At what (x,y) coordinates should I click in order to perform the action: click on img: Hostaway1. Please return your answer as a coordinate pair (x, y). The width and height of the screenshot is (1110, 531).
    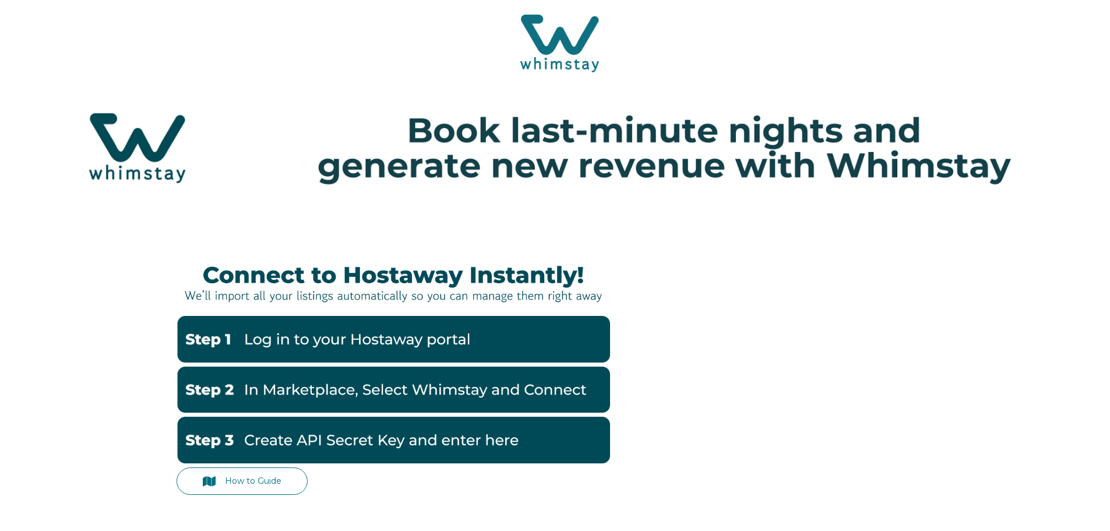
    Looking at the image, I should click on (393, 339).